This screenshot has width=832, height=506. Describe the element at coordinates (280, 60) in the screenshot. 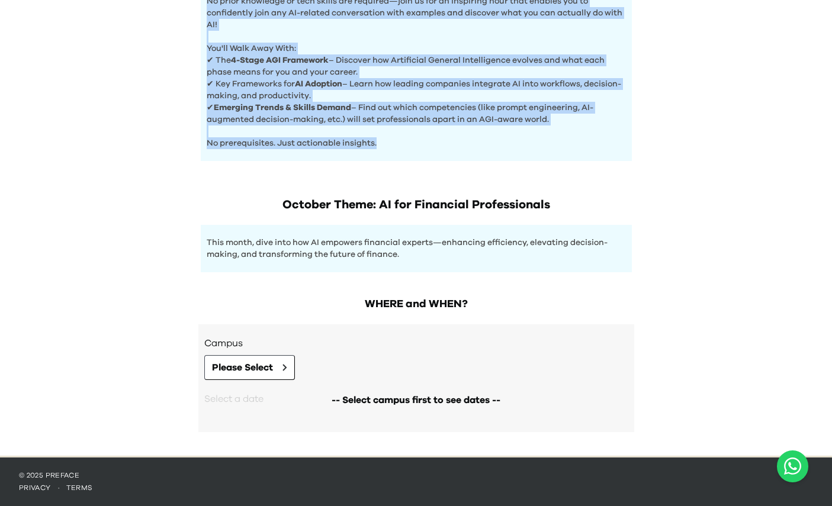

I see `b: 4-Stage AGI Framework` at that location.